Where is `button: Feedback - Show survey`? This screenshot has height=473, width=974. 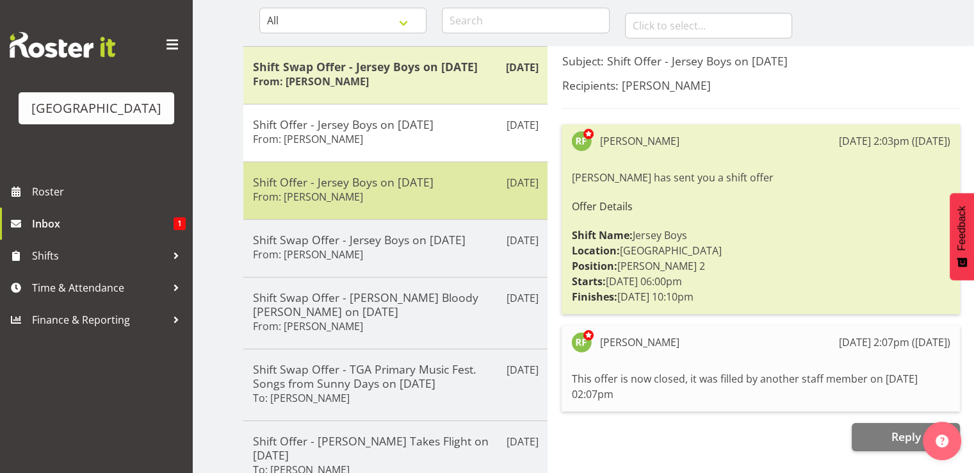 button: Feedback - Show survey is located at coordinates (962, 236).